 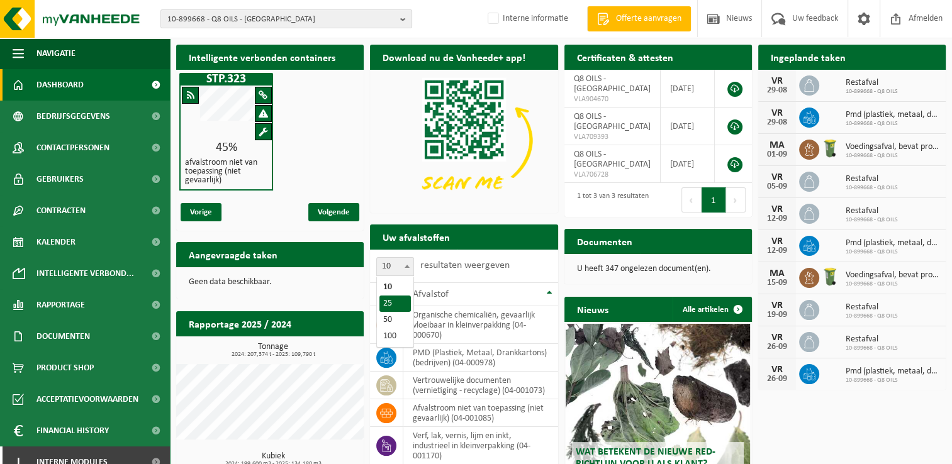 What do you see at coordinates (777, 283) in the screenshot?
I see `div: 15-09` at bounding box center [777, 283].